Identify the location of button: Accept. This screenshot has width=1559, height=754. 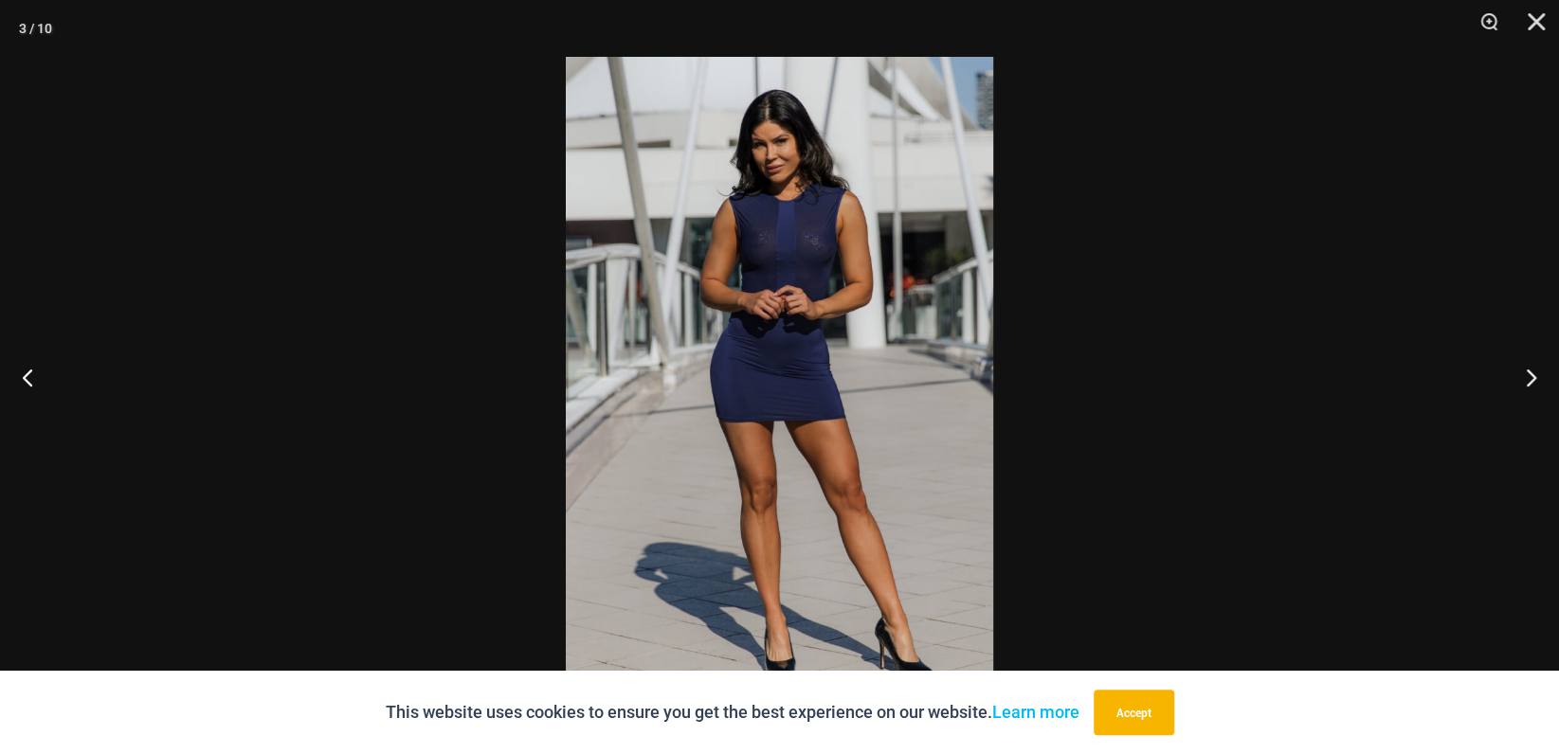
(1133, 713).